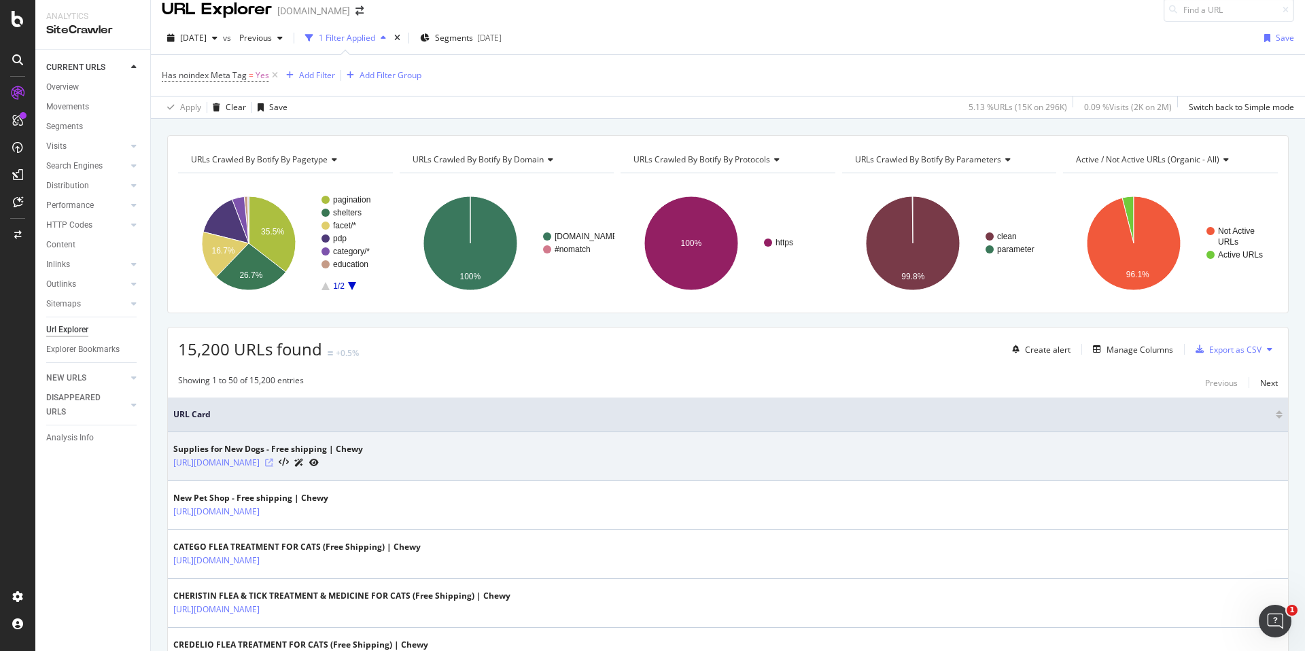  What do you see at coordinates (80, 405) in the screenshot?
I see `div: DISAPPEARED URLS` at bounding box center [80, 405].